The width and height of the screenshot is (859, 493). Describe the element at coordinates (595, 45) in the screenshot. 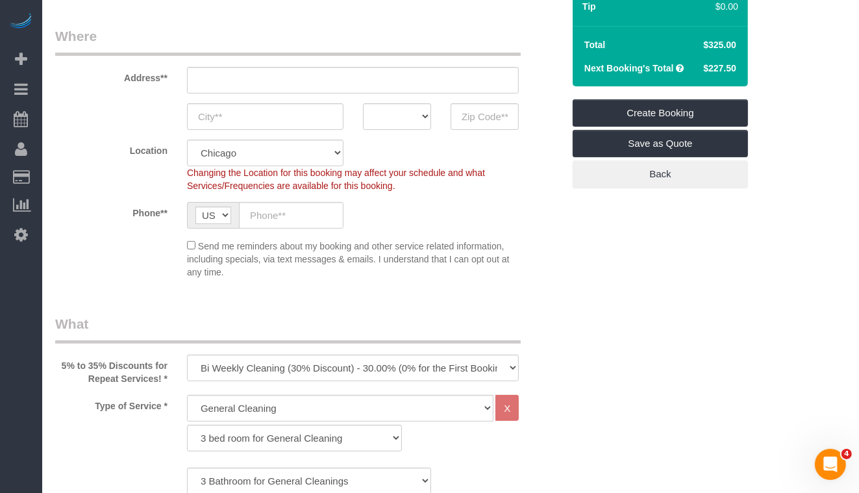

I see `strong: Total` at that location.